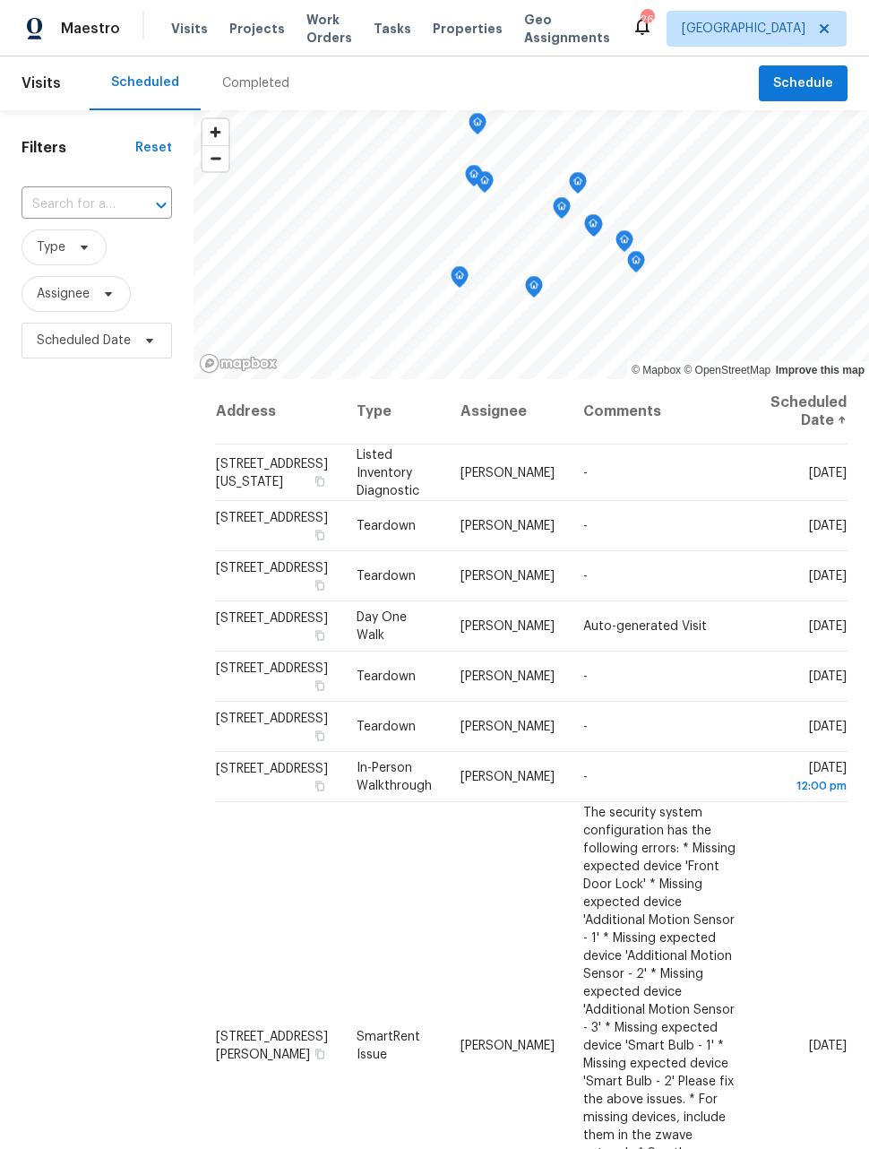 Image resolution: width=869 pixels, height=1149 pixels. I want to click on span: In-Person Walkthrough, so click(394, 777).